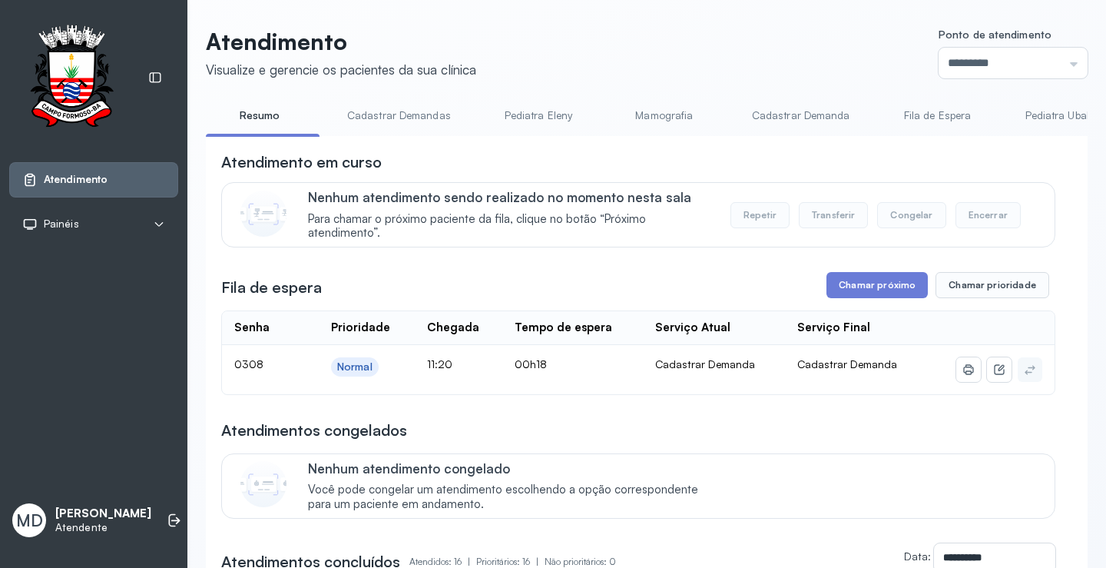 The image size is (1106, 568). I want to click on button: Transferir, so click(834, 215).